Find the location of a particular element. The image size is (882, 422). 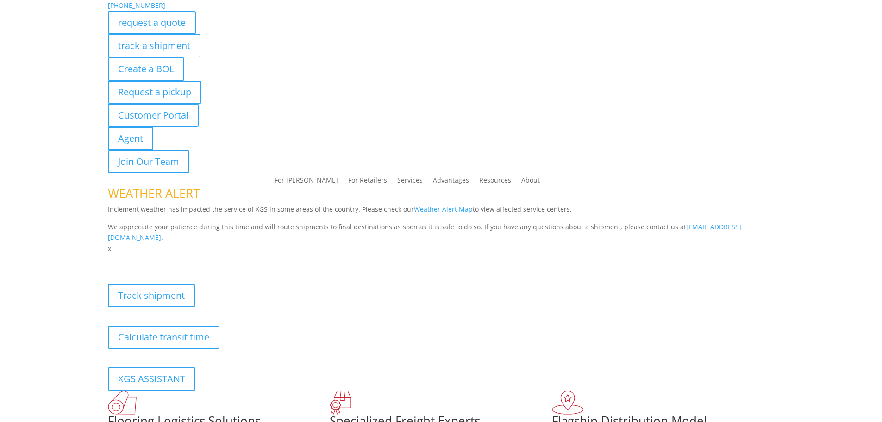

img: xgs-icon-focused-on-flooring-red is located at coordinates (340, 402).